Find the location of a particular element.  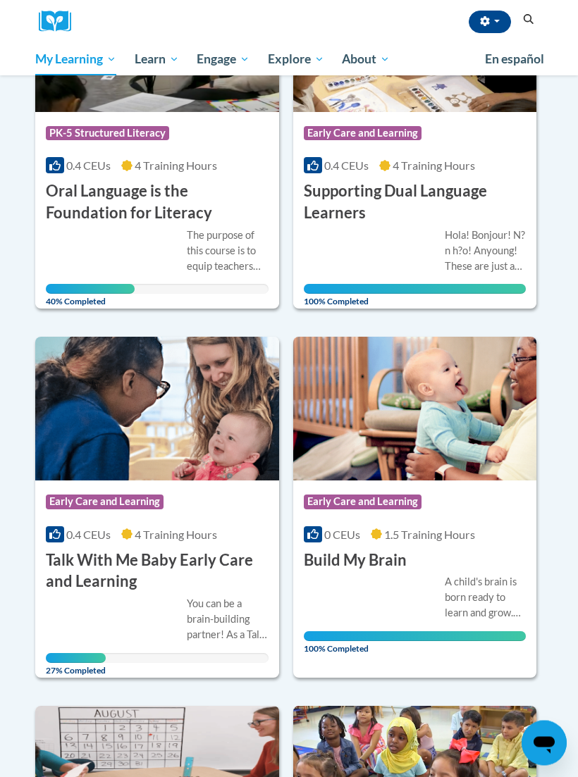

span: PK-5 Structured Literacy is located at coordinates (107, 134).